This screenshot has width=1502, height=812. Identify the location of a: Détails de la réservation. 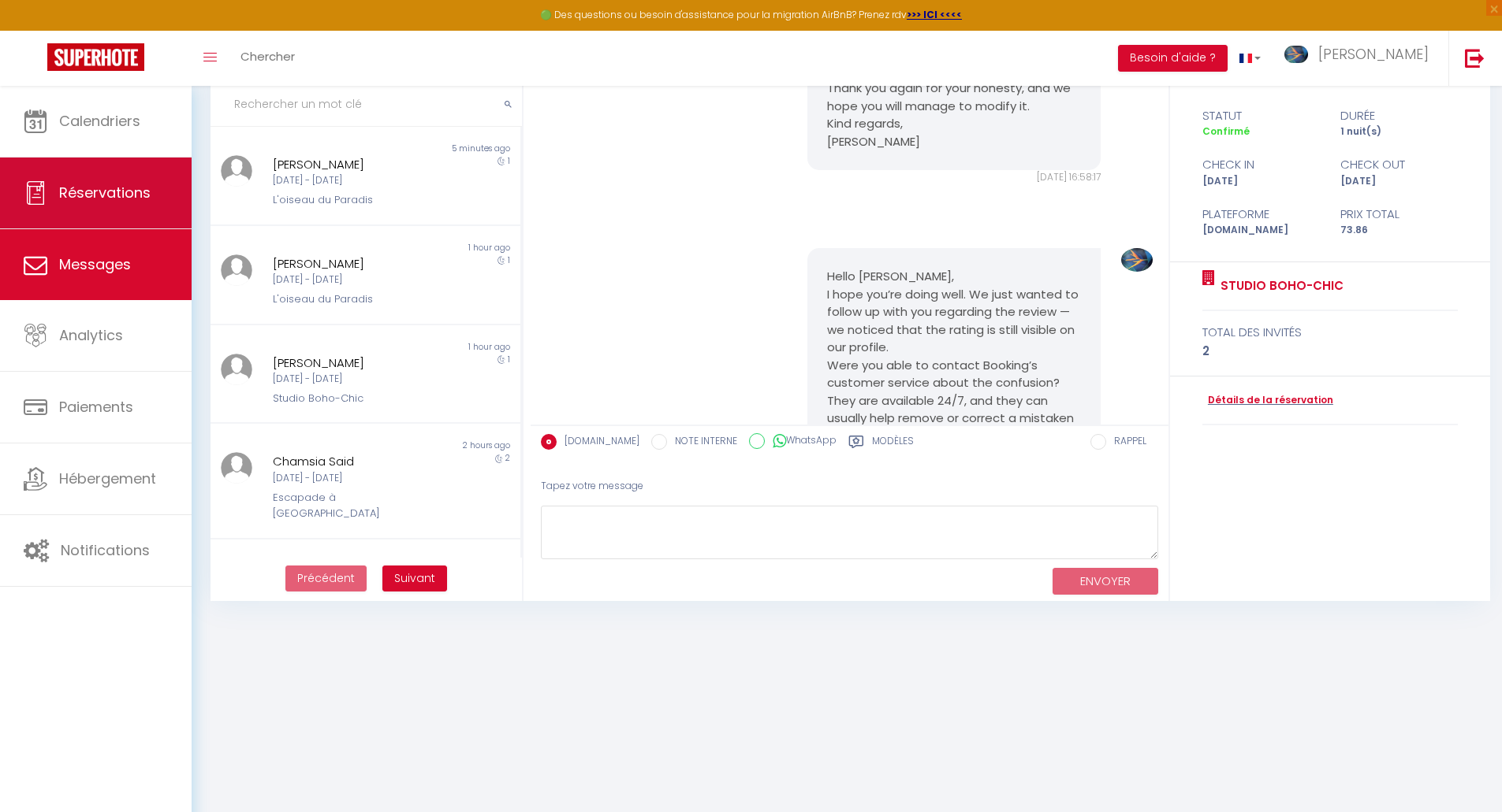
(1268, 401).